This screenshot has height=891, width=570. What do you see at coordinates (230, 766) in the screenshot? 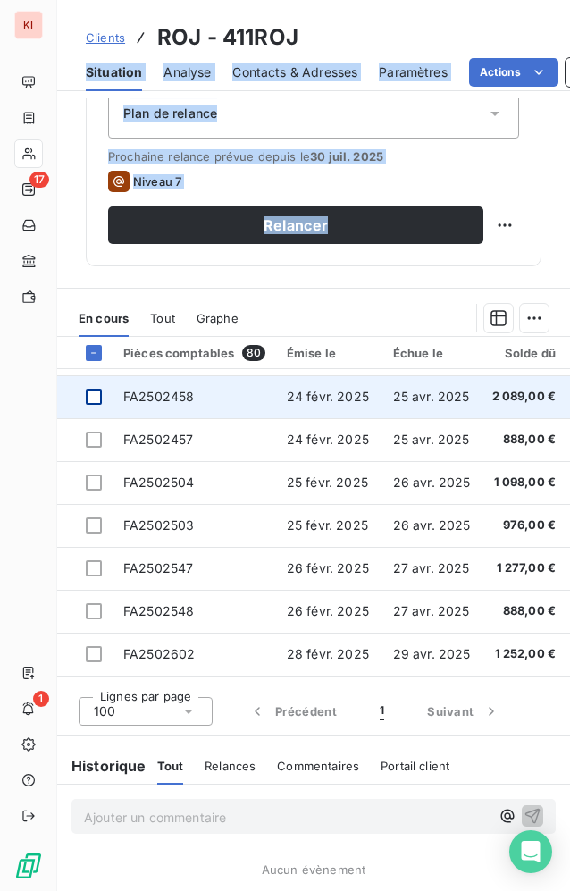
I see `span: Relances` at bounding box center [230, 766].